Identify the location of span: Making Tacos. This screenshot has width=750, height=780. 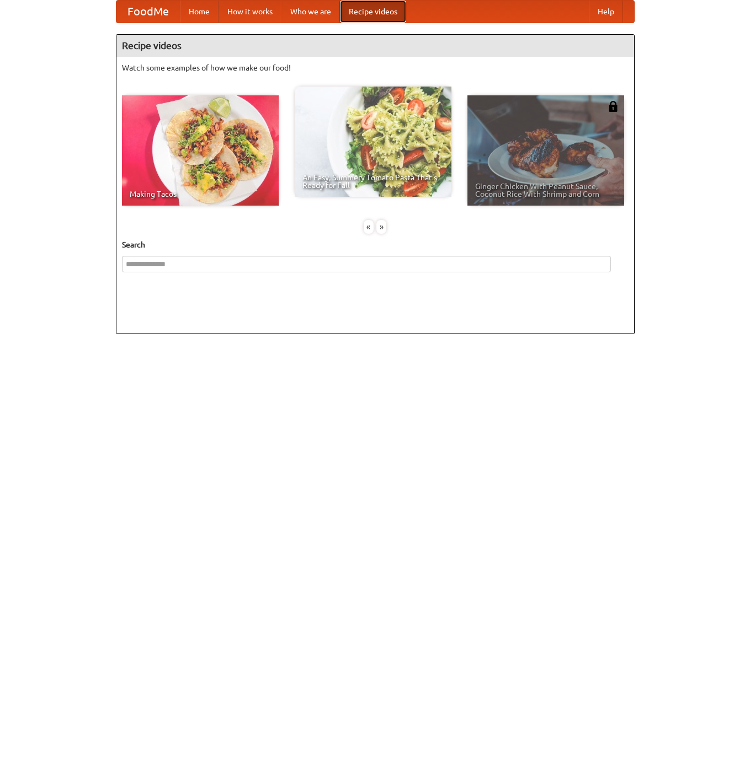
(200, 194).